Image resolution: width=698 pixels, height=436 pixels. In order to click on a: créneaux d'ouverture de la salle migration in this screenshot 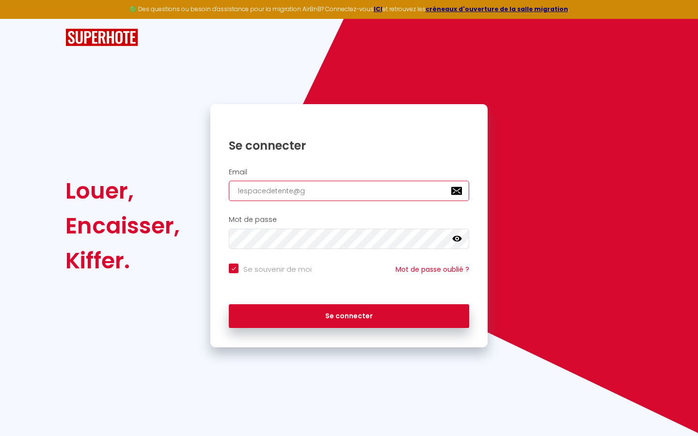, I will do `click(497, 9)`.